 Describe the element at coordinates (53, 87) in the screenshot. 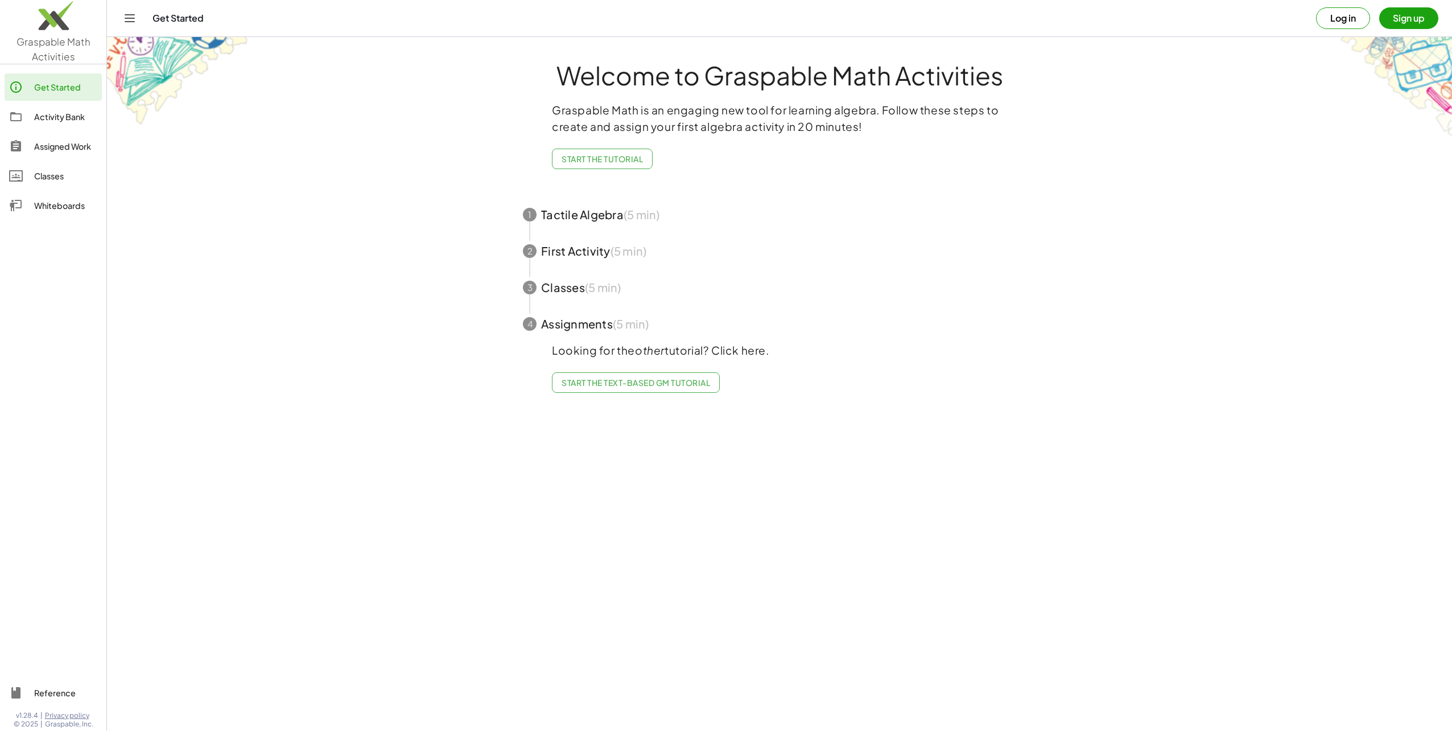

I see `a: Get Started` at that location.